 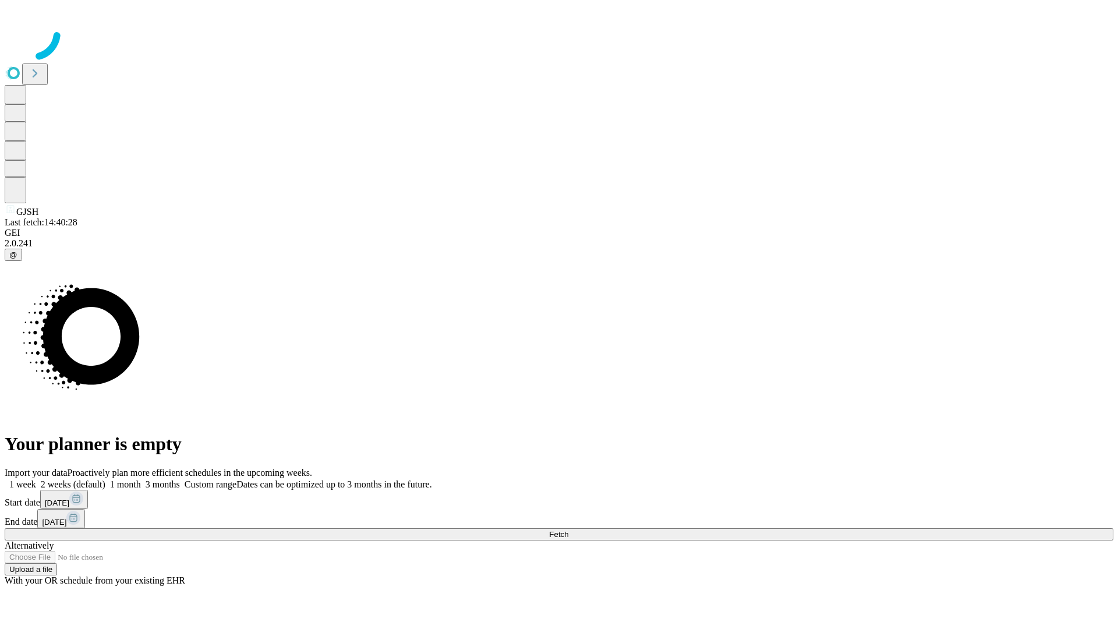 What do you see at coordinates (36, 472) in the screenshot?
I see `span: Import your data` at bounding box center [36, 472].